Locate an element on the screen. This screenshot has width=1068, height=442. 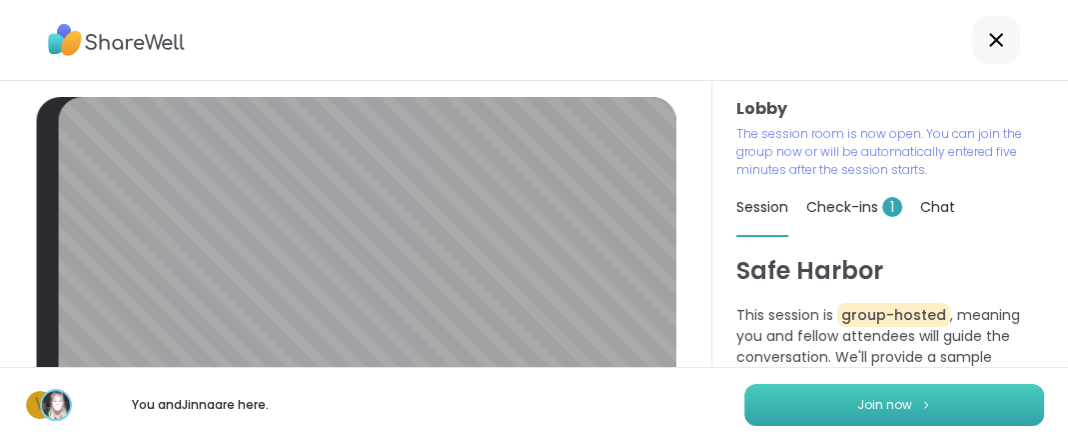
h1: Safe Harbor is located at coordinates (890, 271).